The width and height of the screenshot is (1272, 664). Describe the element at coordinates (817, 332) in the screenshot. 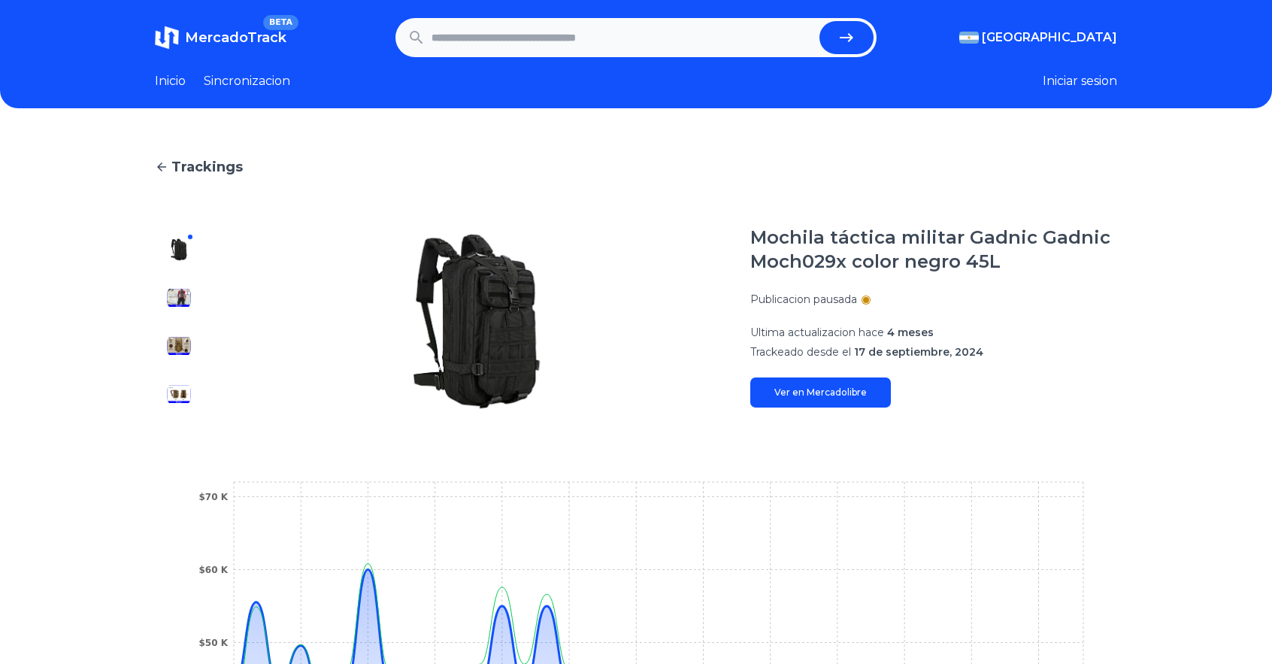

I see `span: Ultima actualizacion hace` at that location.